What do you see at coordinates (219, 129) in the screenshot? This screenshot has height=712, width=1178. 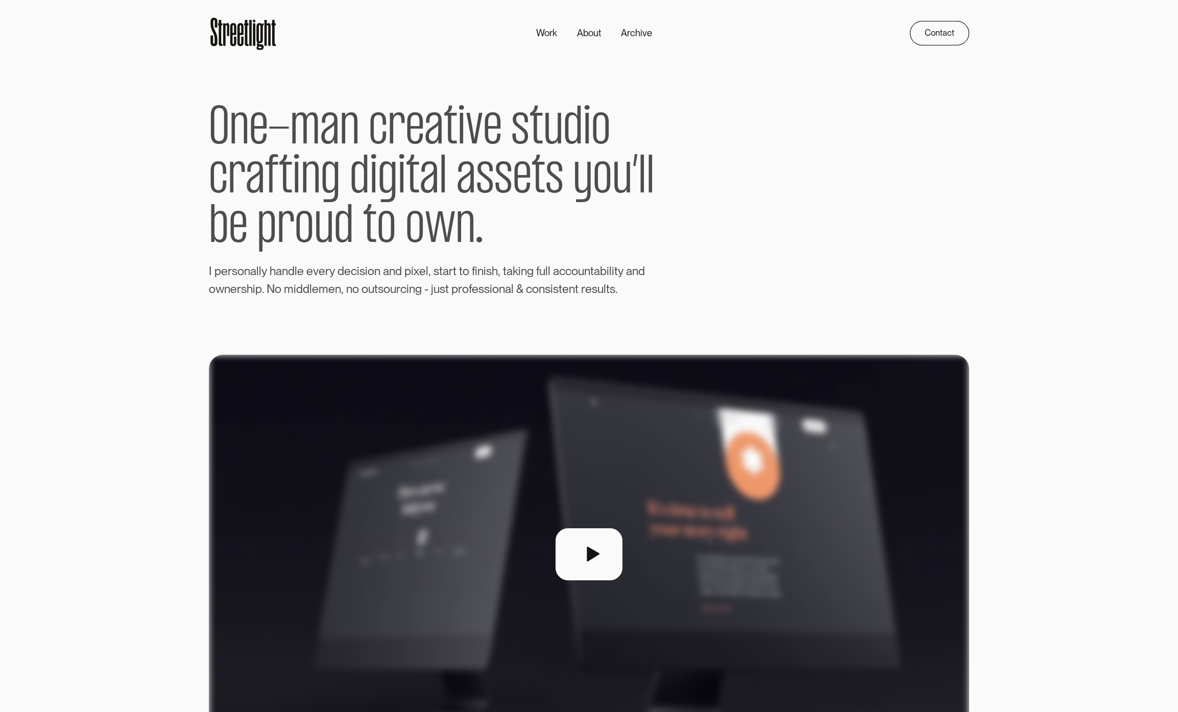 I see `span: O` at bounding box center [219, 129].